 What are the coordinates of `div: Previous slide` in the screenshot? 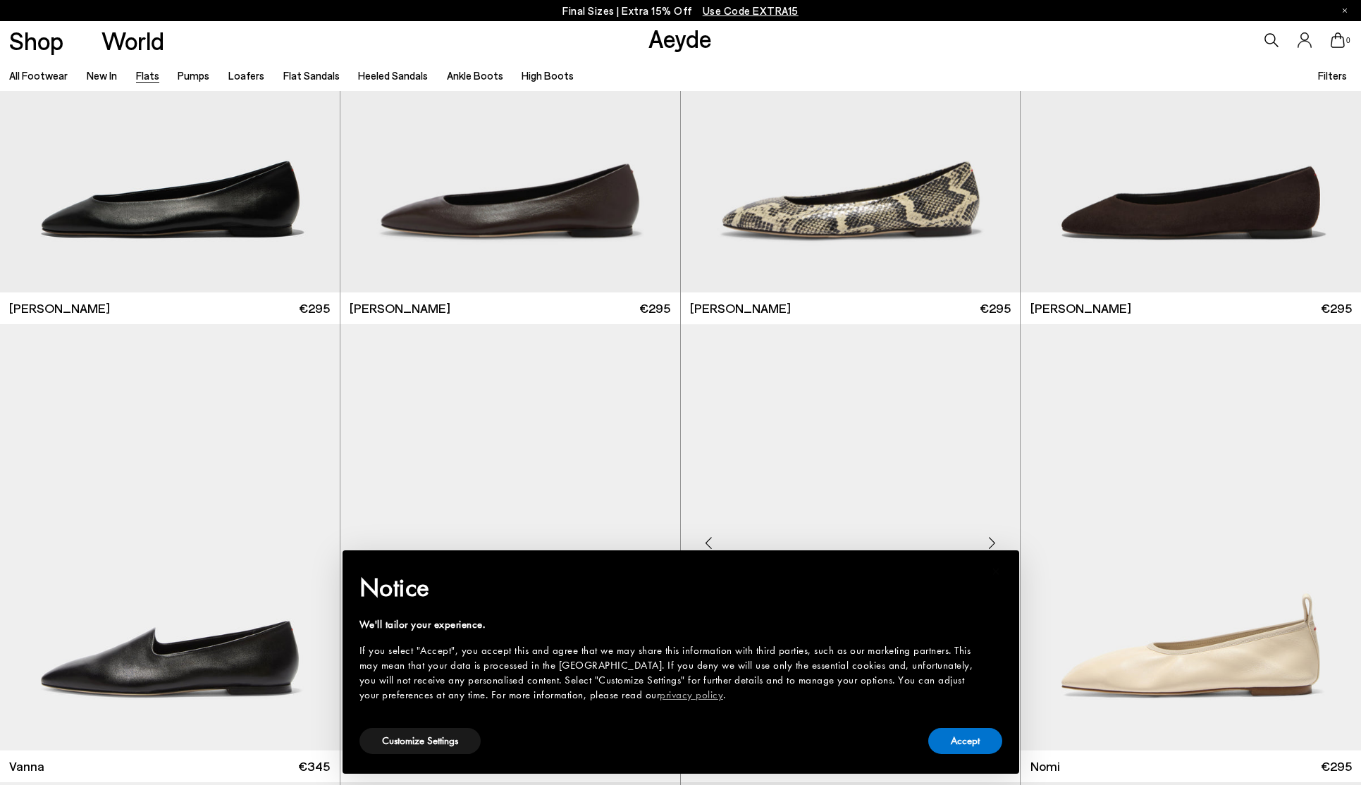 It's located at (709, 543).